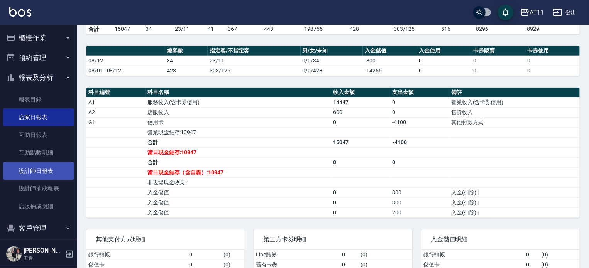 The height and width of the screenshot is (268, 589). What do you see at coordinates (39, 189) in the screenshot?
I see `a: 設計師抽成報表` at bounding box center [39, 189].